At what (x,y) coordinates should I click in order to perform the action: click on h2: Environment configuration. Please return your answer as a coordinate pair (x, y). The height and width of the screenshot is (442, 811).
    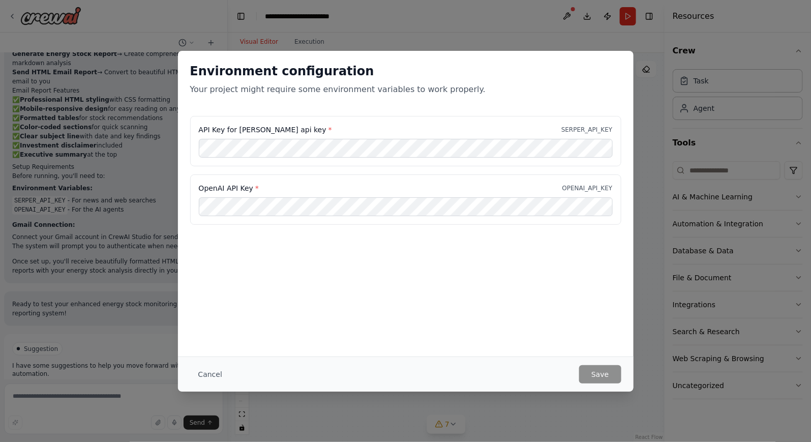
    Looking at the image, I should click on (406, 71).